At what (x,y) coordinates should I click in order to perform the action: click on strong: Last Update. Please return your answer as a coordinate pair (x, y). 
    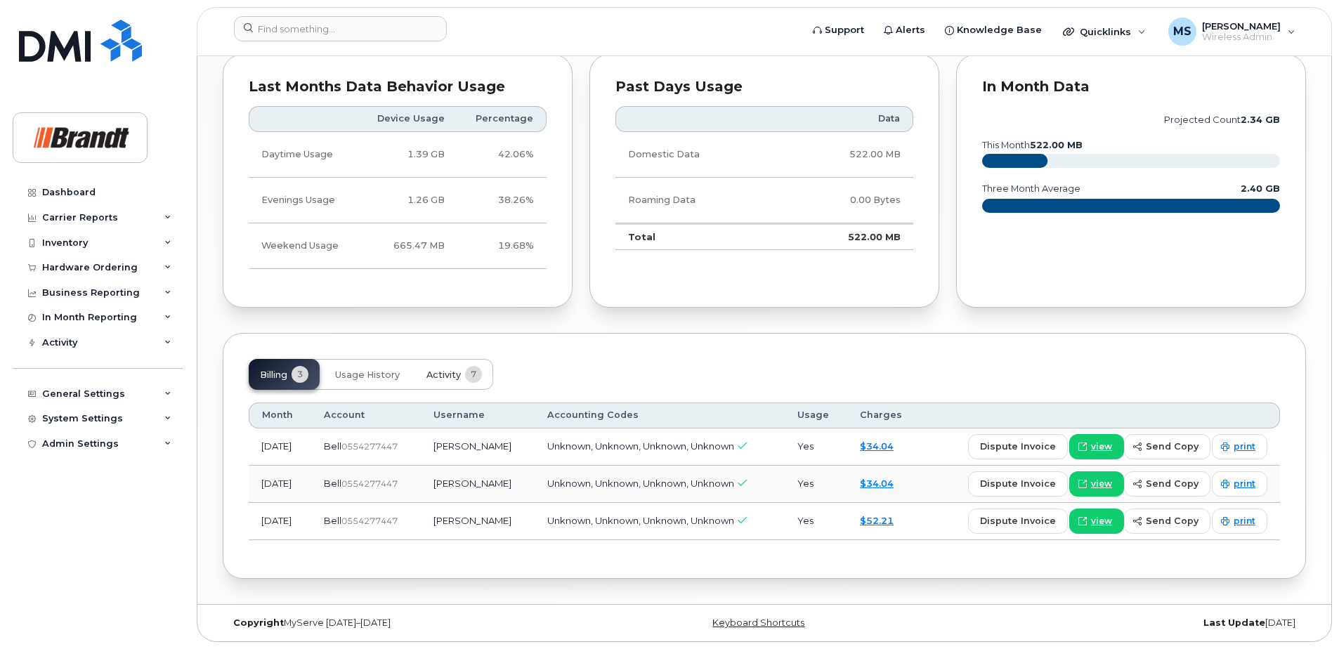
    Looking at the image, I should click on (1234, 622).